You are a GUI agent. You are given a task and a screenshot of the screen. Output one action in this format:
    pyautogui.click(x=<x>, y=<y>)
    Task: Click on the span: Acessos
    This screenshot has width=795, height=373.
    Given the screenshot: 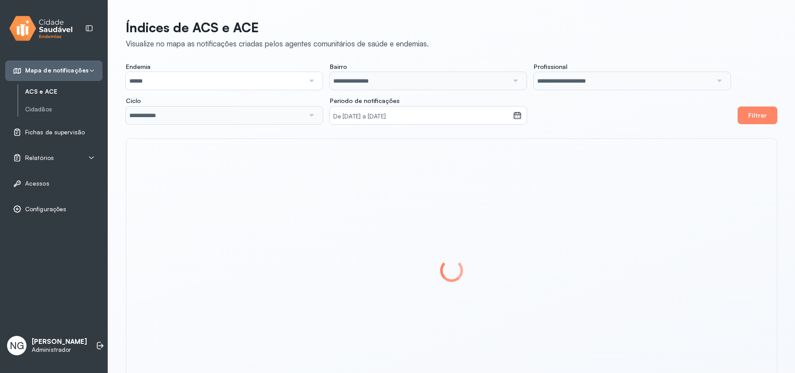 What is the action you would take?
    pyautogui.click(x=37, y=183)
    